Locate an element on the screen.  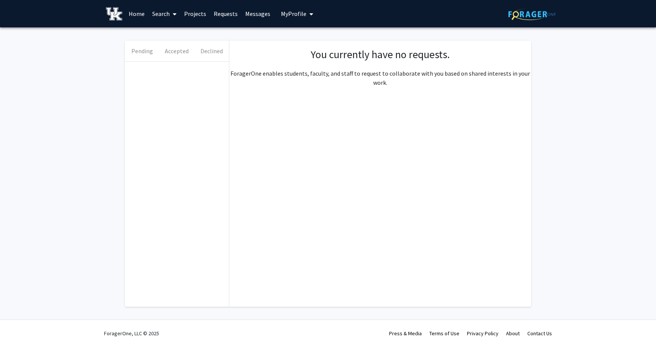
a: Privacy Policy is located at coordinates (483, 333).